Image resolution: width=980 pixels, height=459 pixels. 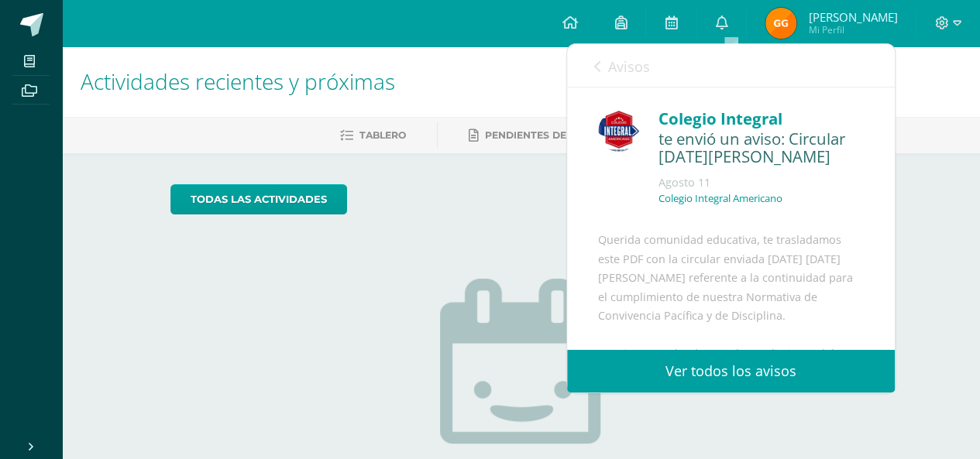 I want to click on div: Colegio Integral, so click(x=761, y=119).